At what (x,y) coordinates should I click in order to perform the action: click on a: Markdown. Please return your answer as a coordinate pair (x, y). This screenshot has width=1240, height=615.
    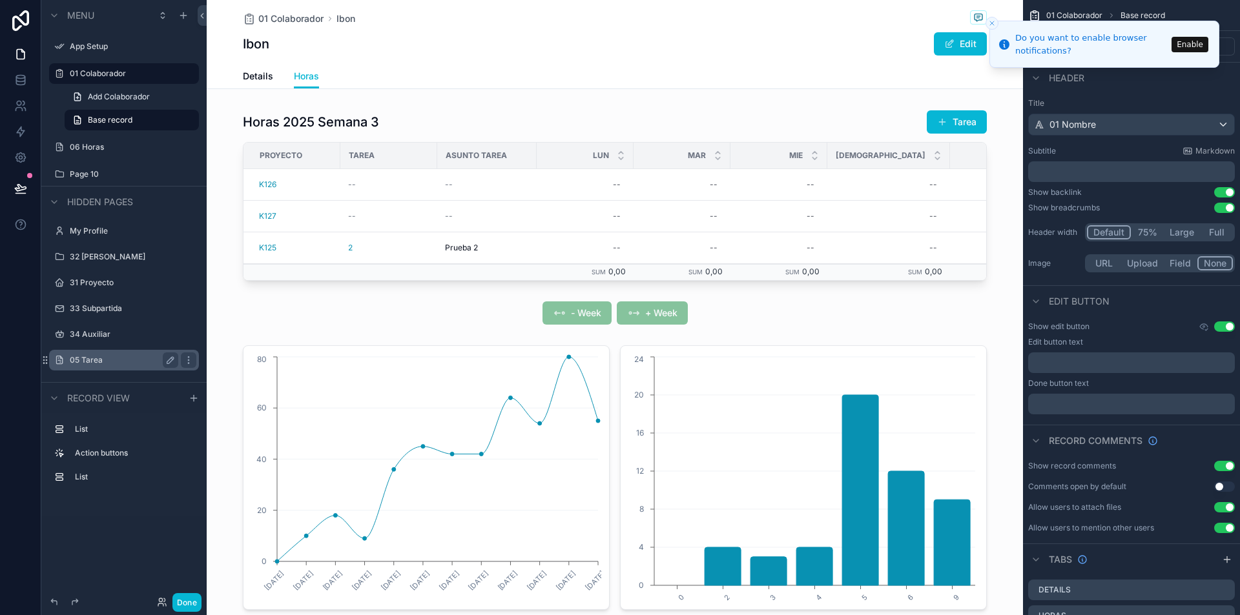
    Looking at the image, I should click on (1208, 151).